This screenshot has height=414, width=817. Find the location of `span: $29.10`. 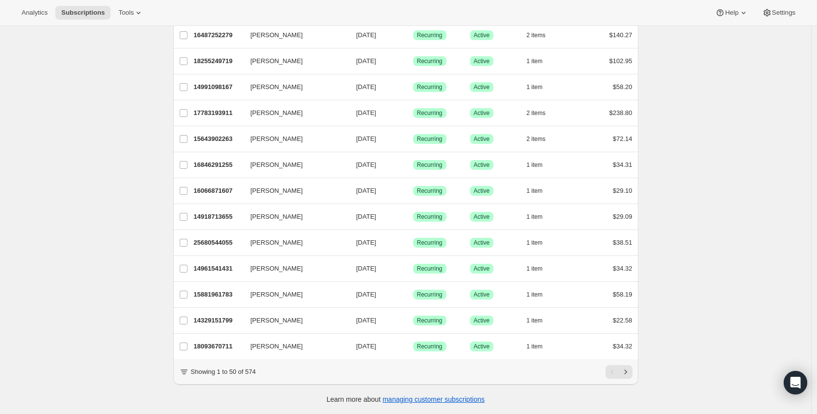

span: $29.10 is located at coordinates (622, 190).